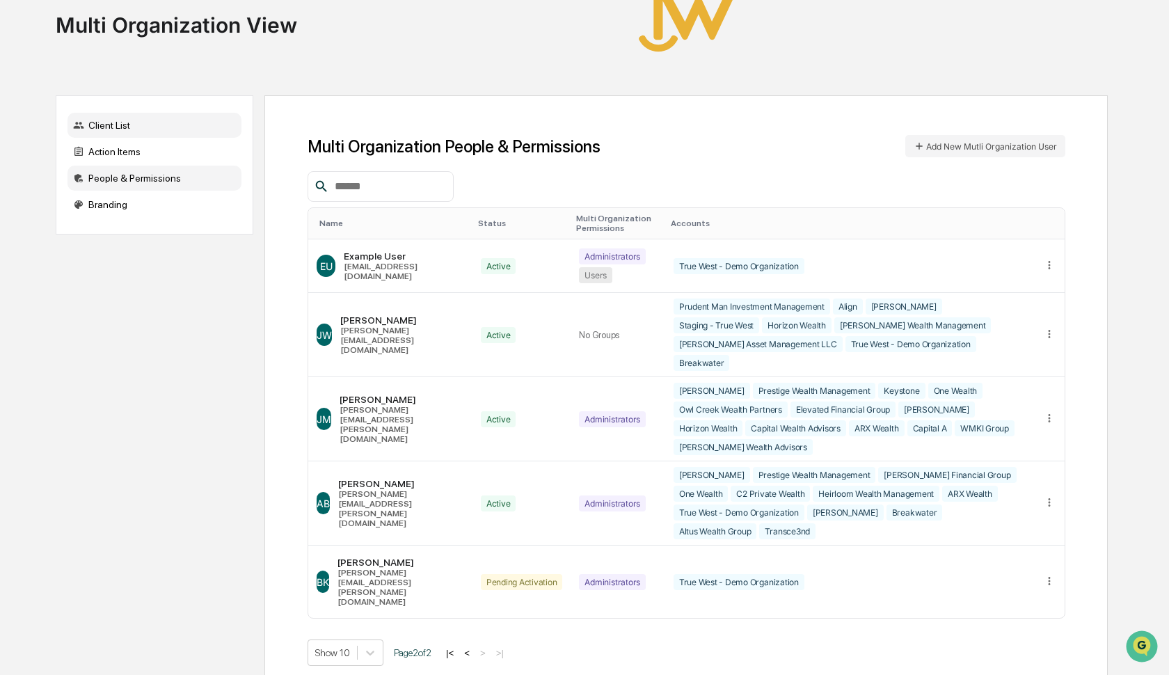 The image size is (1169, 675). What do you see at coordinates (154, 125) in the screenshot?
I see `div: Client List` at bounding box center [154, 125].